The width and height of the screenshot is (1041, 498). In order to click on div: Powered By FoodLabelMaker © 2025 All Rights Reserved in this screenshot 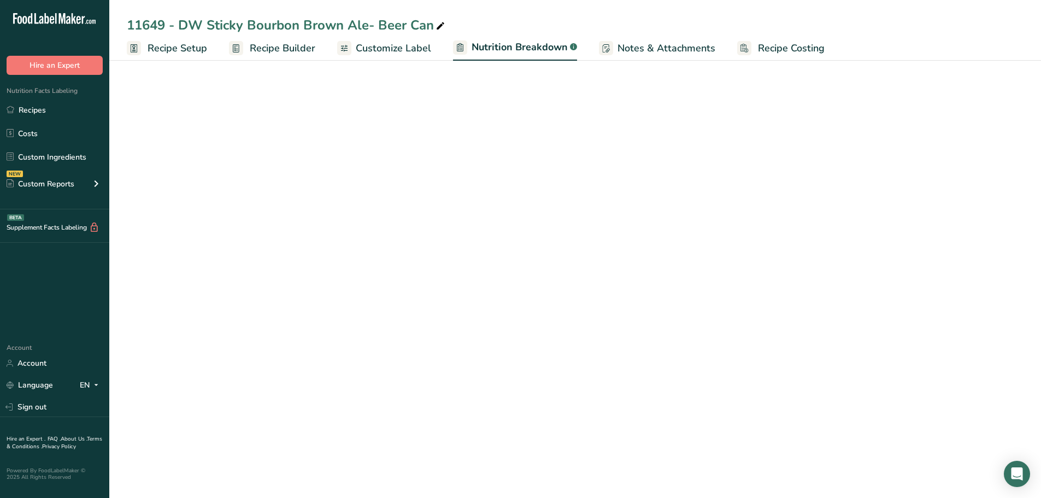, I will do `click(55, 474)`.